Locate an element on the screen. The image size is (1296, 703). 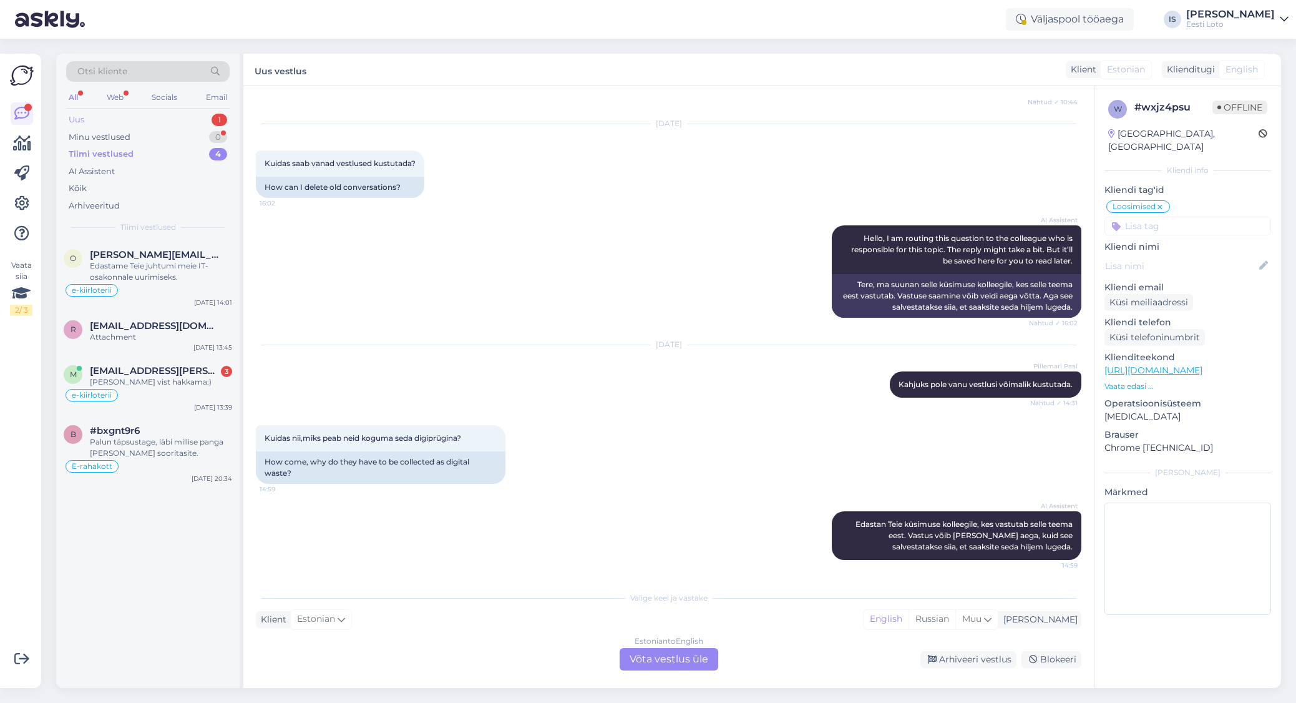
span: Nähtud ✓ 16:02 is located at coordinates (1053, 323).